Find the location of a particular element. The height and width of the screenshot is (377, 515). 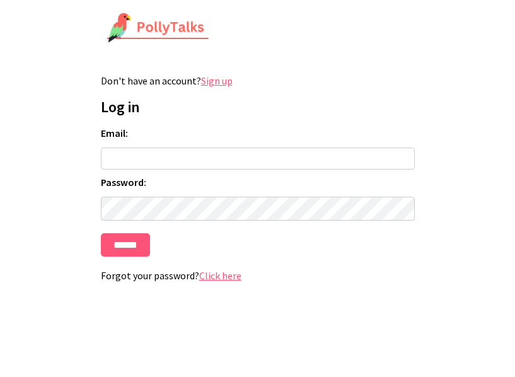

a: Sign up is located at coordinates (217, 81).